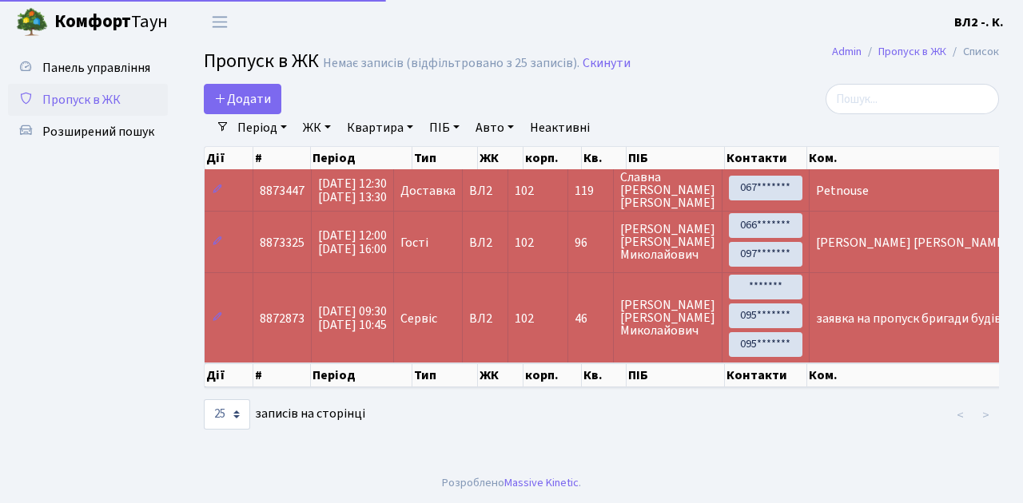 Image resolution: width=1023 pixels, height=503 pixels. What do you see at coordinates (88, 132) in the screenshot?
I see `a: Розширений пошук` at bounding box center [88, 132].